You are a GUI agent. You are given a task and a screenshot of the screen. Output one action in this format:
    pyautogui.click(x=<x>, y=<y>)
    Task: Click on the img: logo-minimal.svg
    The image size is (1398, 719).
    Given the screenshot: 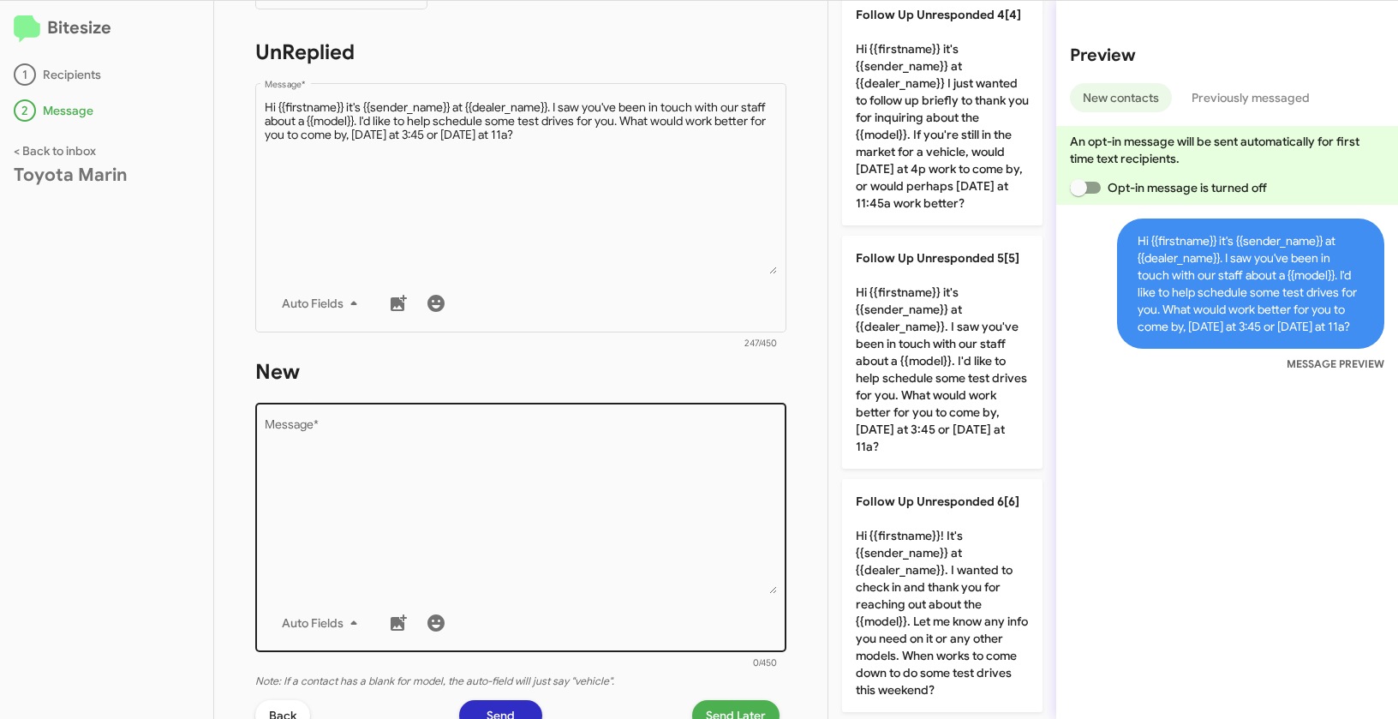 What is the action you would take?
    pyautogui.click(x=27, y=29)
    